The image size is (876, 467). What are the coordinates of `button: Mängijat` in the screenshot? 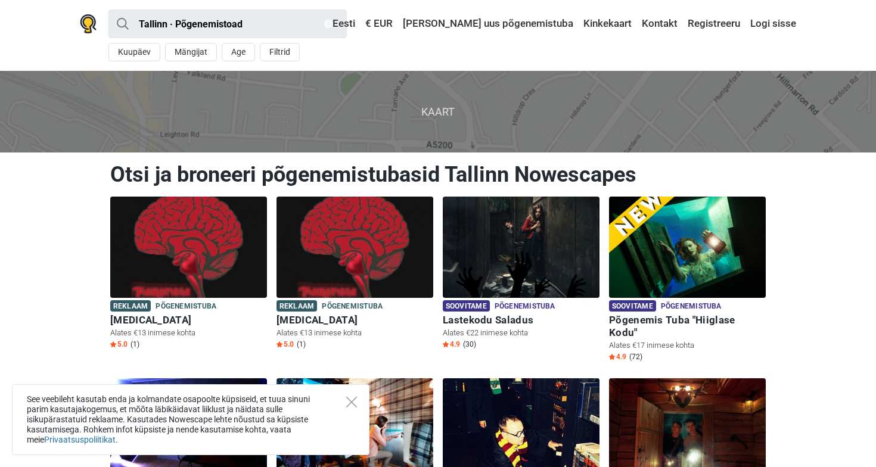 It's located at (191, 52).